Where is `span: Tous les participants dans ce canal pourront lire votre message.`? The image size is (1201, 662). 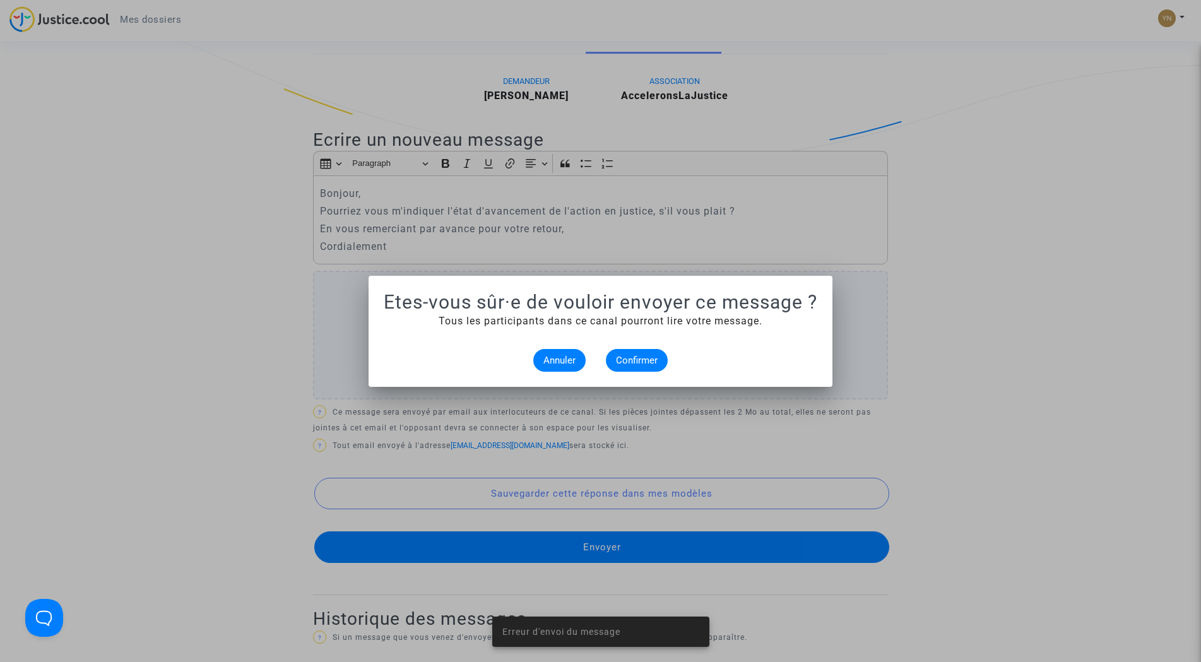 span: Tous les participants dans ce canal pourront lire votre message. is located at coordinates (600, 321).